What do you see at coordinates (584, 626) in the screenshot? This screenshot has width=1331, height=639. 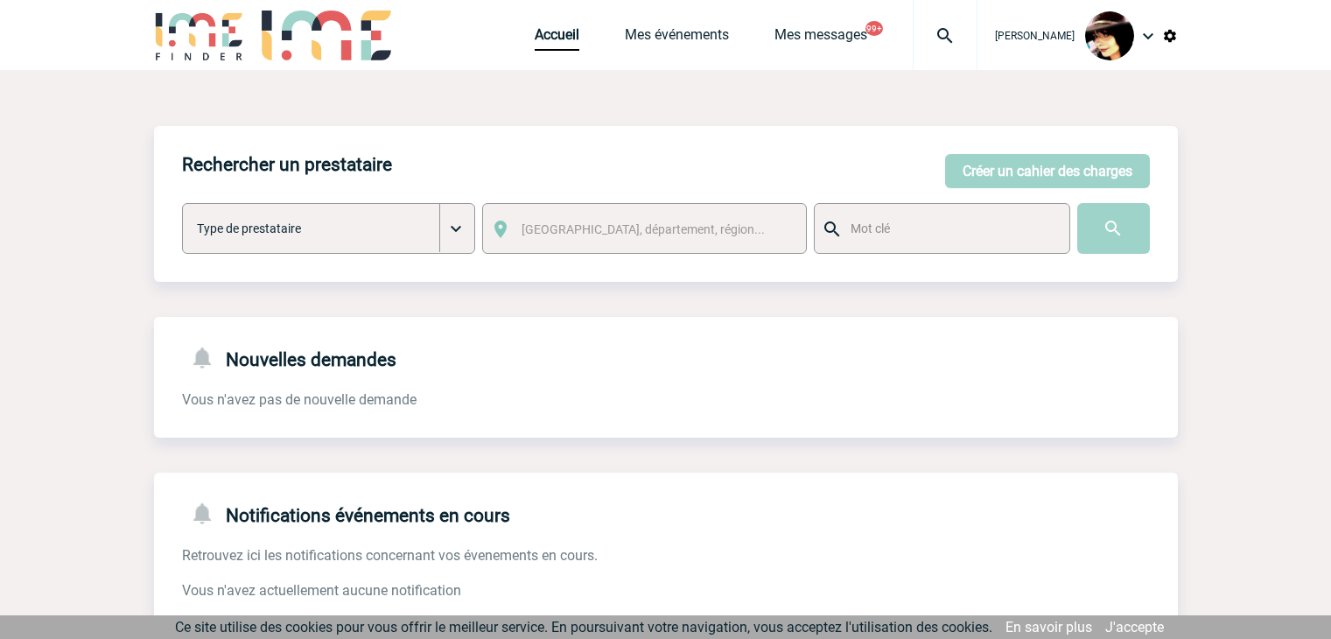 I see `span: Ce site utilise des cookies pour vous offrir le meilleur service. En poursuivant votre navigation...` at bounding box center [584, 626].